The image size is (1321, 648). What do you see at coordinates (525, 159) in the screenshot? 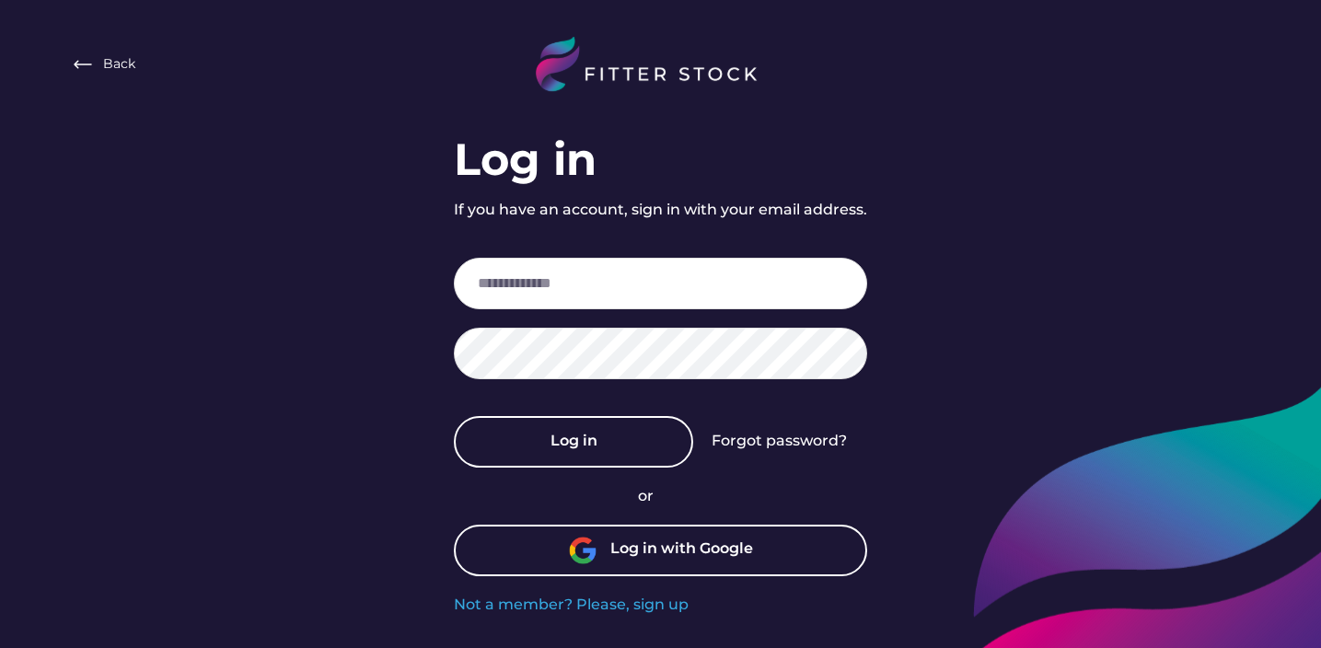
I see `div: Log in` at bounding box center [525, 159].